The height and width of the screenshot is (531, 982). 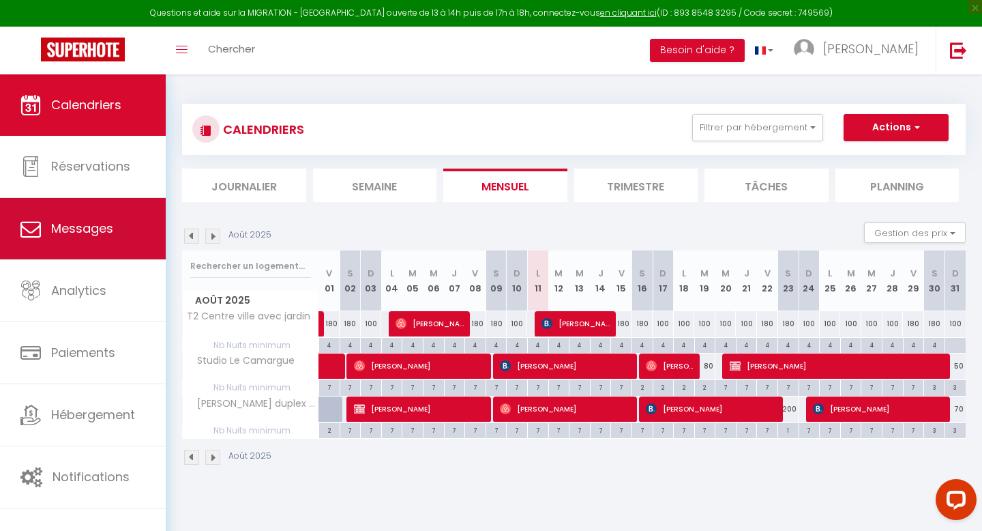 What do you see at coordinates (83, 352) in the screenshot?
I see `span: Paiements` at bounding box center [83, 352].